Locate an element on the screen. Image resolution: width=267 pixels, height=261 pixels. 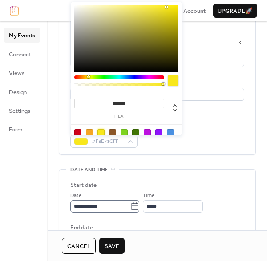
div: #4A90E2 is located at coordinates (170, 133).